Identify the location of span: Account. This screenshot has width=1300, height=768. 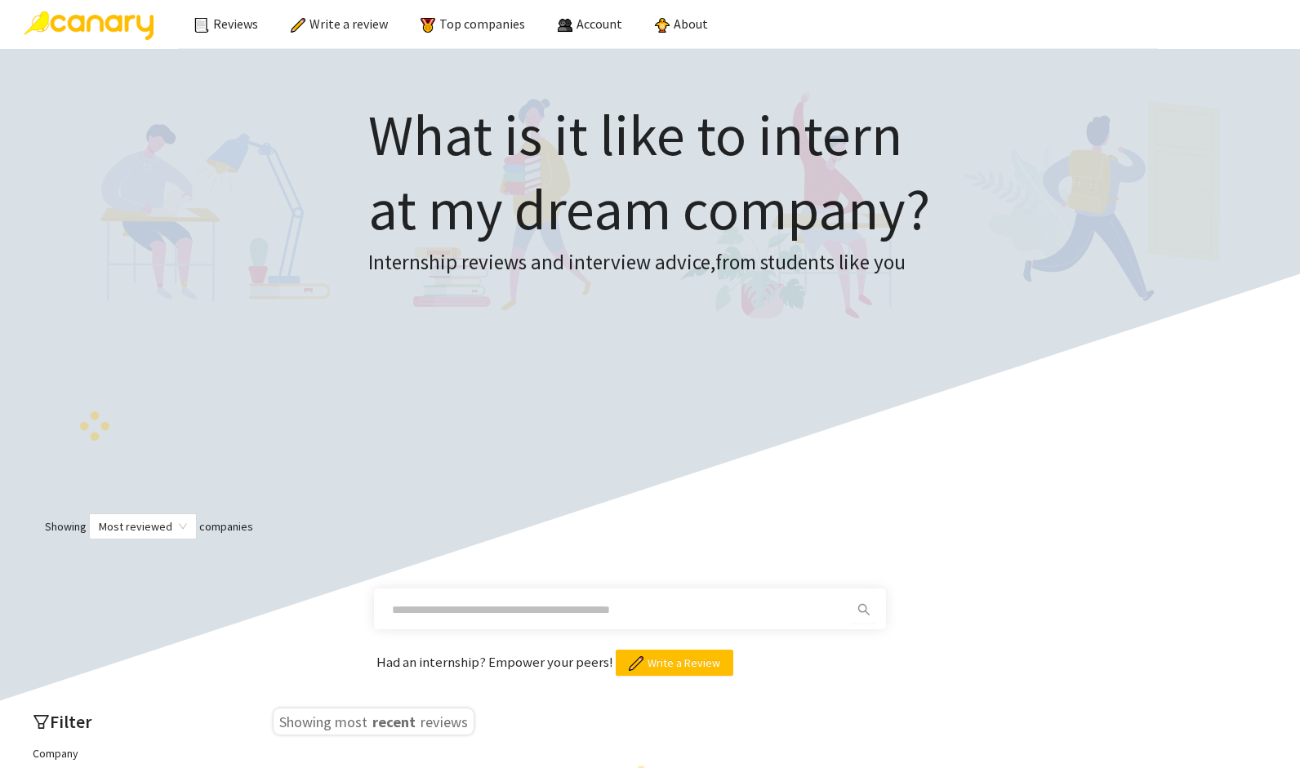
(599, 24).